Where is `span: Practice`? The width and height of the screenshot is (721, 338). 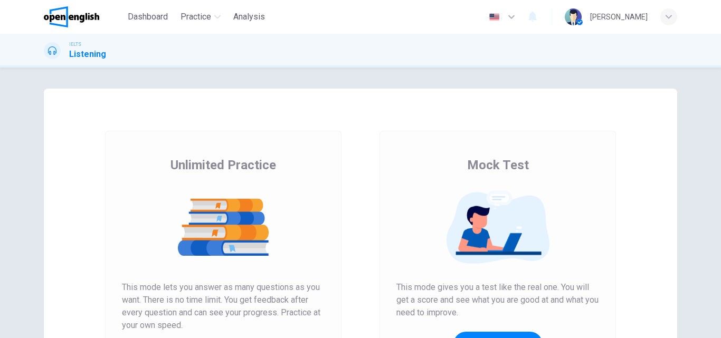
span: Practice is located at coordinates (196, 17).